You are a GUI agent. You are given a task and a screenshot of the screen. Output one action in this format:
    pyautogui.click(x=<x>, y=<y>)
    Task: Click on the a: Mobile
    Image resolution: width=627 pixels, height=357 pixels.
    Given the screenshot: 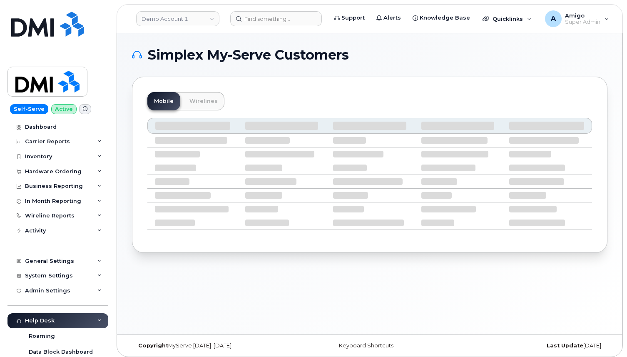 What is the action you would take?
    pyautogui.click(x=164, y=101)
    